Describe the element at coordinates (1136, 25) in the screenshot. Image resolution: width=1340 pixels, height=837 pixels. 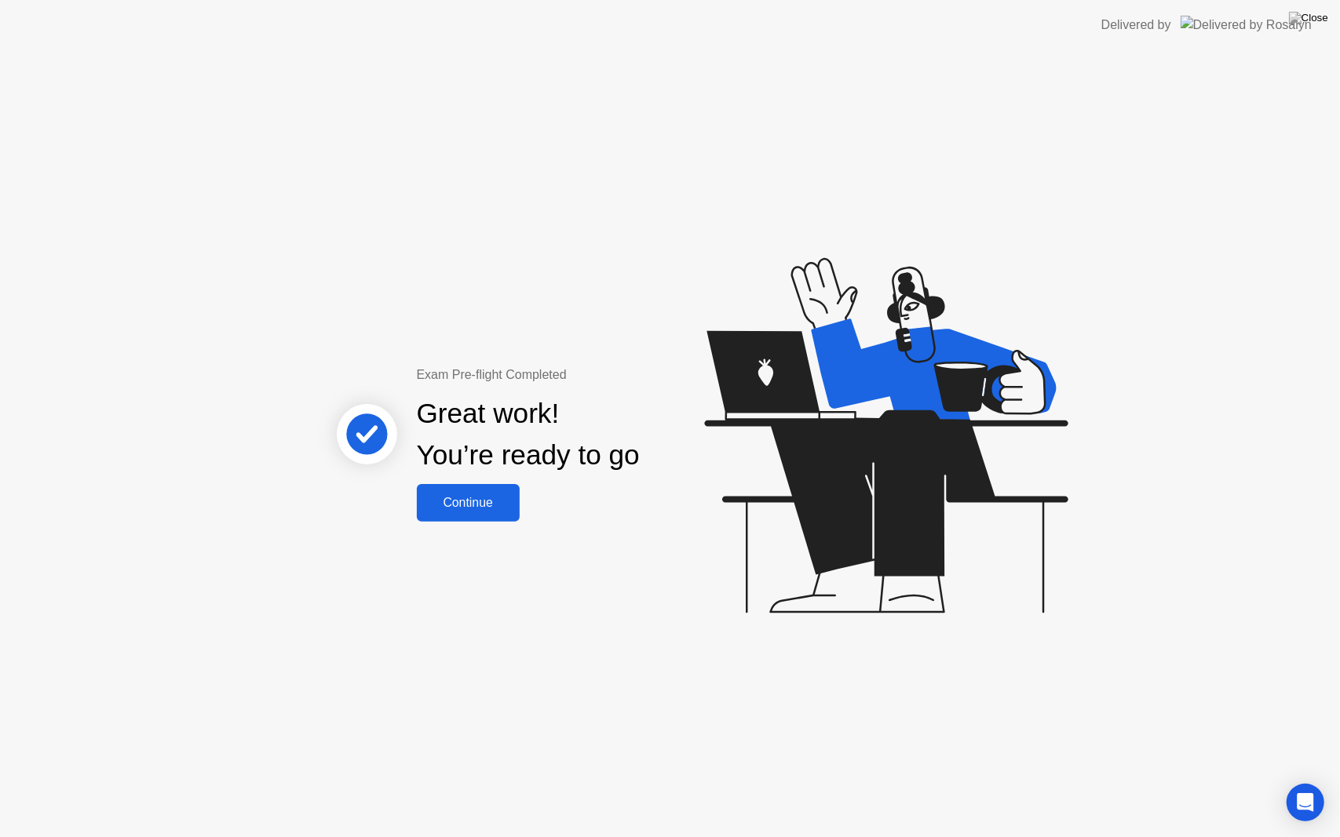
I see `div: Delivered by` at that location.